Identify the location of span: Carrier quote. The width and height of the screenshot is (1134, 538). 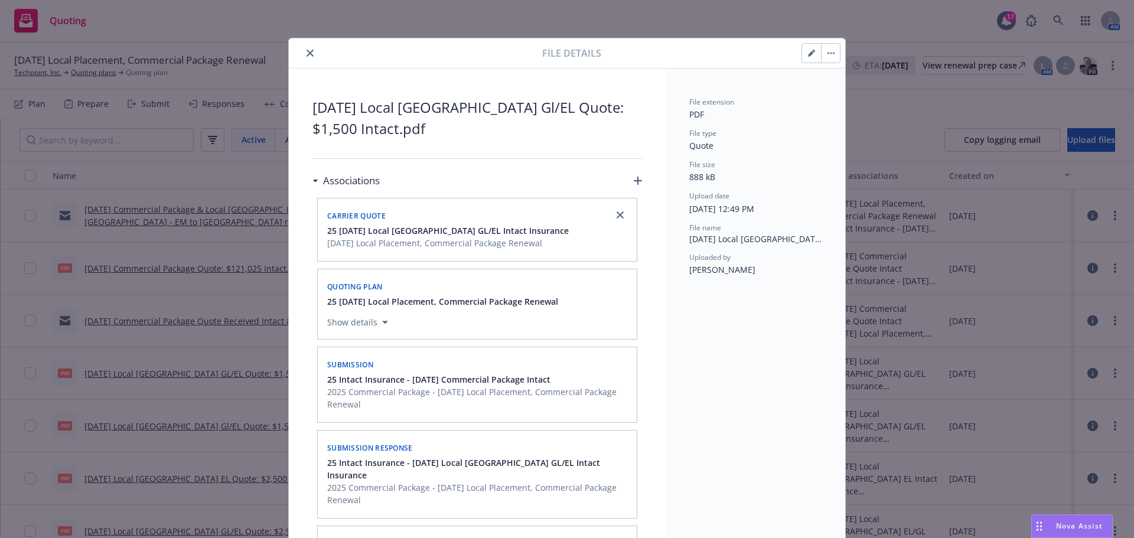
(356, 216).